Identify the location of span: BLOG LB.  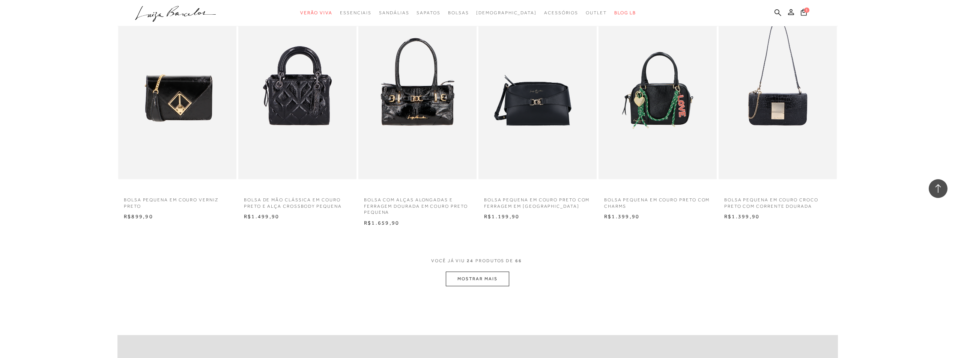
(625, 13).